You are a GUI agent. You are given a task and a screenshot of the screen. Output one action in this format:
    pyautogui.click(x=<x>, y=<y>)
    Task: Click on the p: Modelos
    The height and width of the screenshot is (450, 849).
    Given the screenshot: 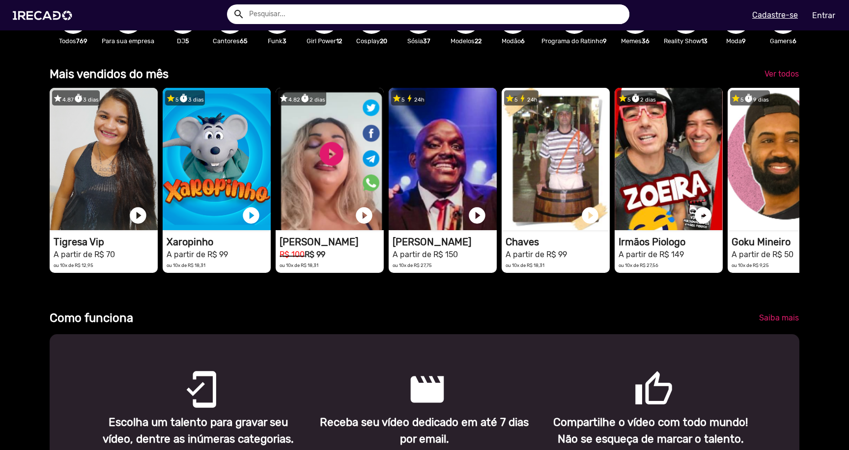 What is the action you would take?
    pyautogui.click(x=466, y=41)
    